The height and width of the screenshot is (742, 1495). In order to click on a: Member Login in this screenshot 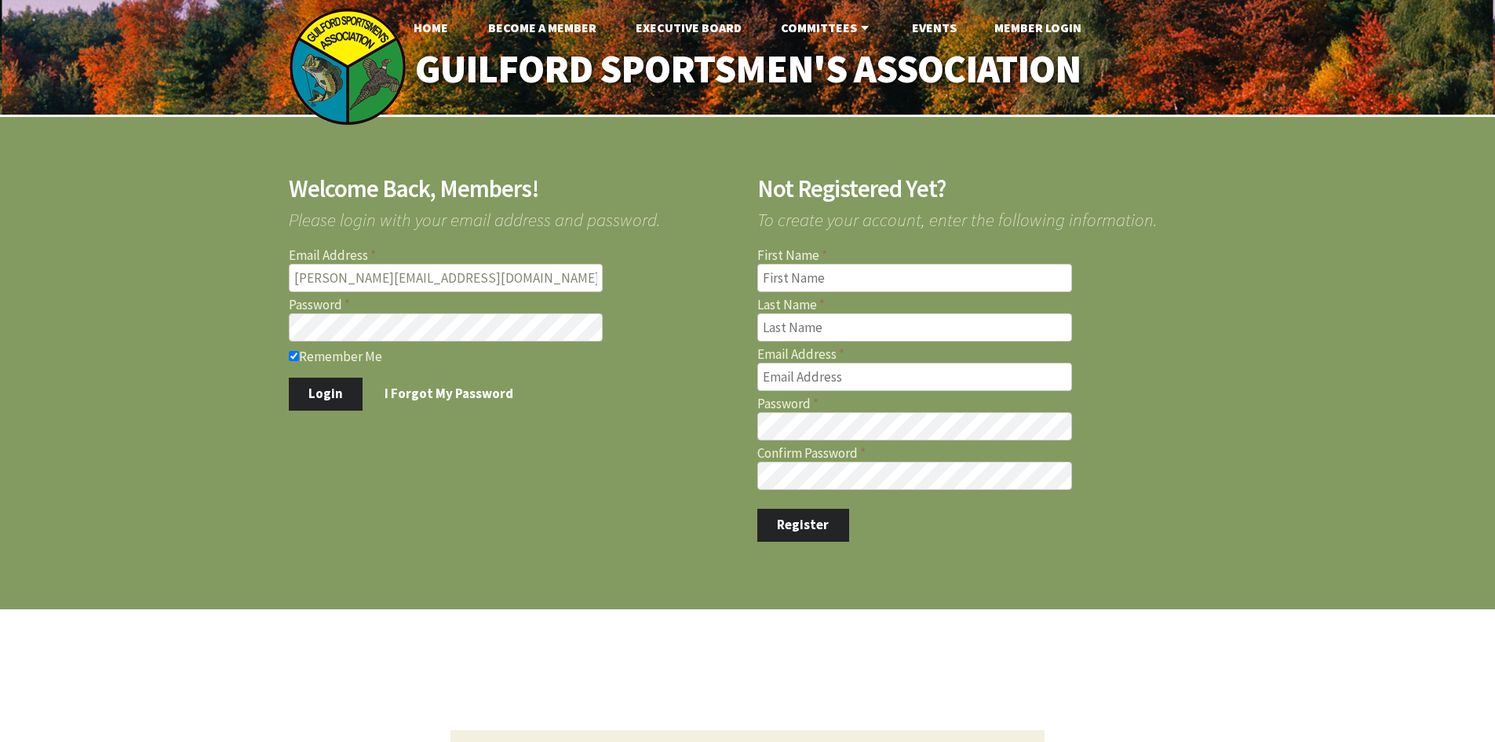, I will do `click(1037, 27)`.